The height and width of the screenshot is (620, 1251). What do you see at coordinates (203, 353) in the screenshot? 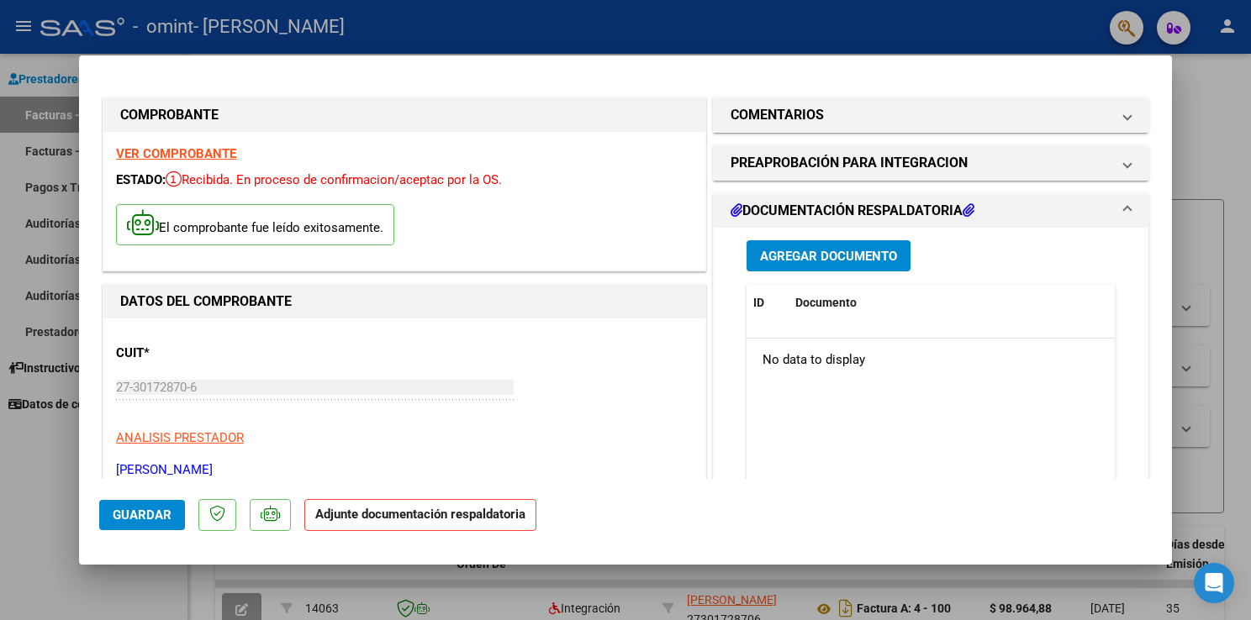
I see `p: CUIT` at bounding box center [203, 353].